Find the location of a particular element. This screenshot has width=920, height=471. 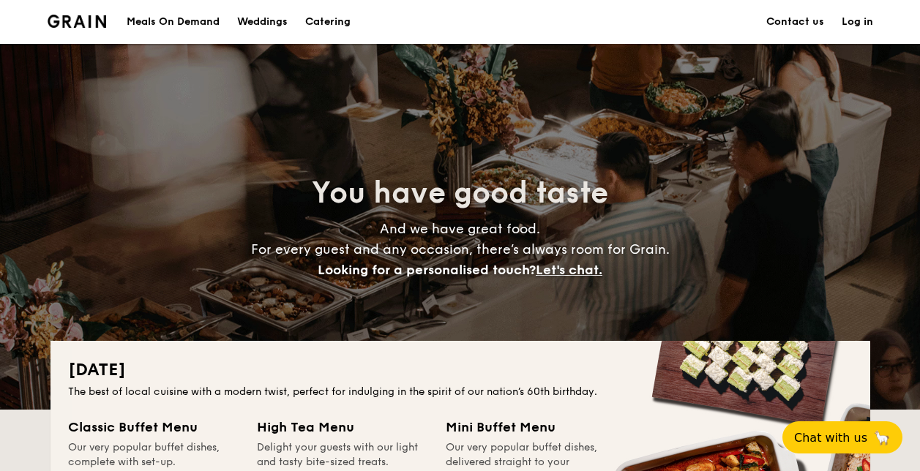

div: Mini Buffet Menu is located at coordinates (531, 427).